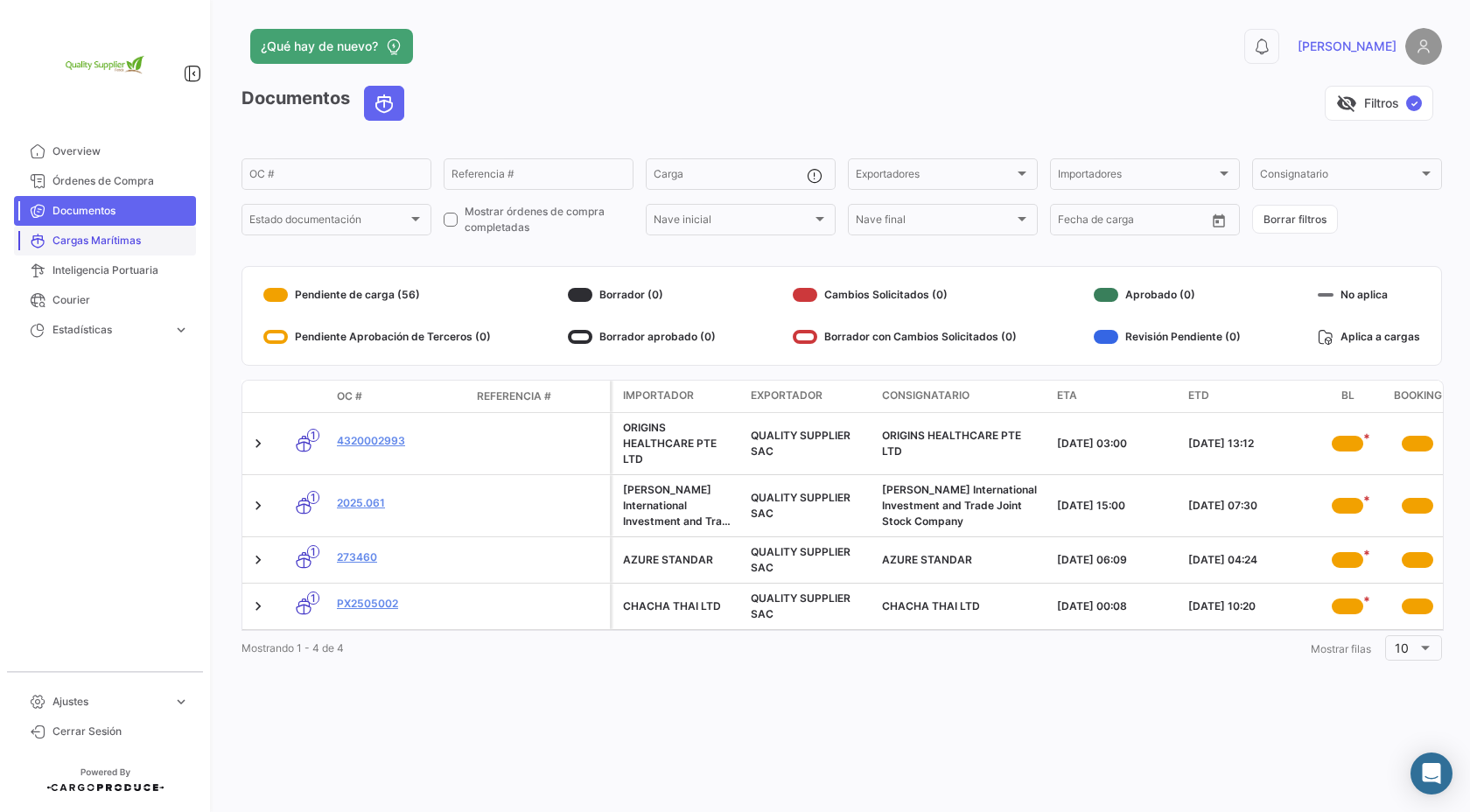 Image resolution: width=1470 pixels, height=812 pixels. I want to click on h3: Documentos, so click(326, 103).